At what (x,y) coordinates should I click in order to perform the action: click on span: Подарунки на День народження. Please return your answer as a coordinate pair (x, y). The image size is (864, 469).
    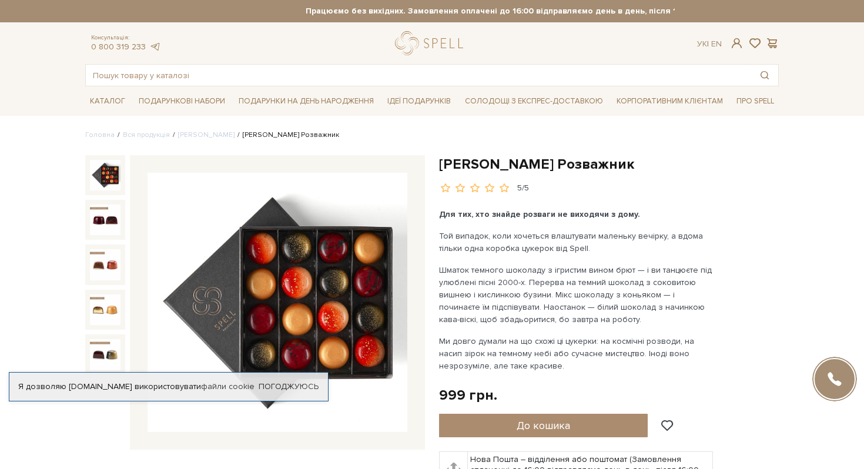
    Looking at the image, I should click on (306, 101).